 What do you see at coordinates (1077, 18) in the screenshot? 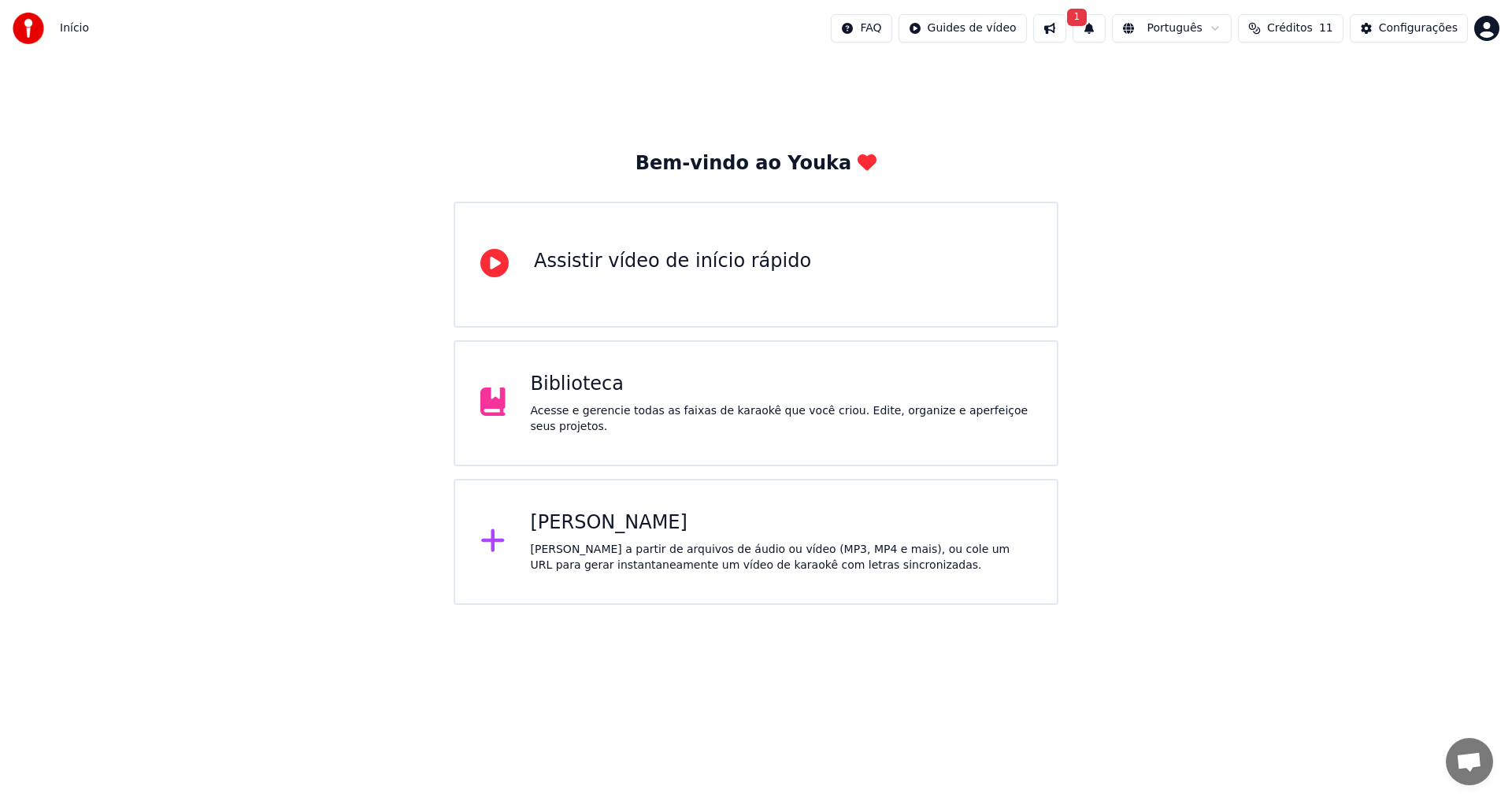
I see `span: 1` at bounding box center [1077, 18].